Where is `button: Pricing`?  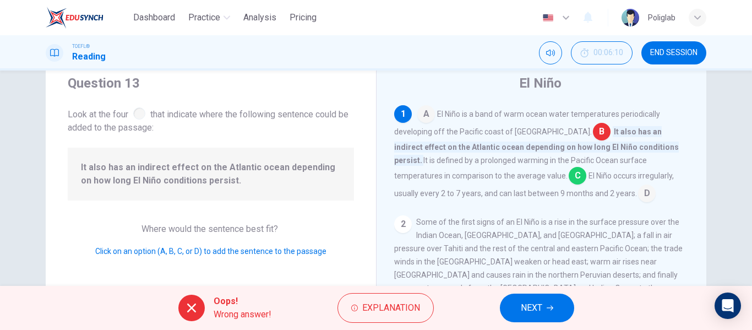 button: Pricing is located at coordinates (303, 18).